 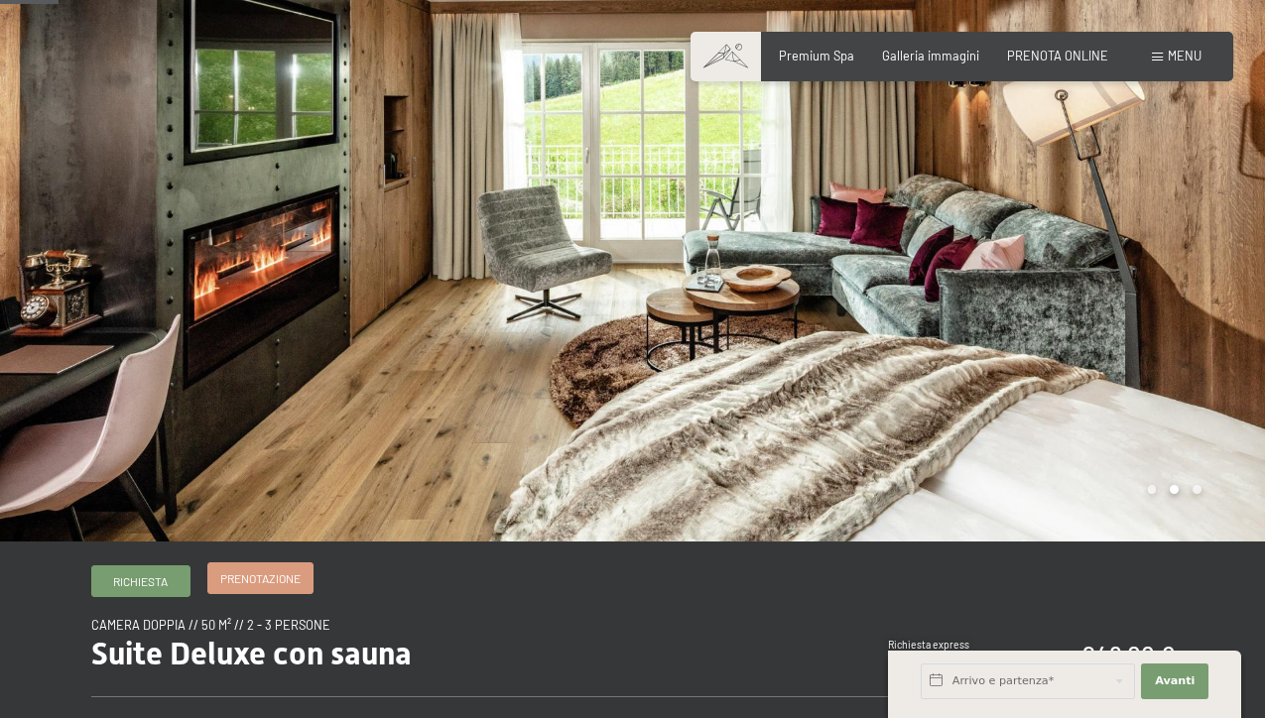 What do you see at coordinates (930, 56) in the screenshot?
I see `span: Galleria immagini` at bounding box center [930, 56].